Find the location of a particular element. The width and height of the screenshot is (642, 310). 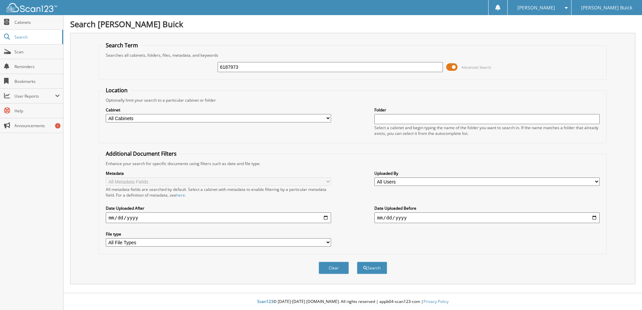

span: Scan is located at coordinates (37, 52).